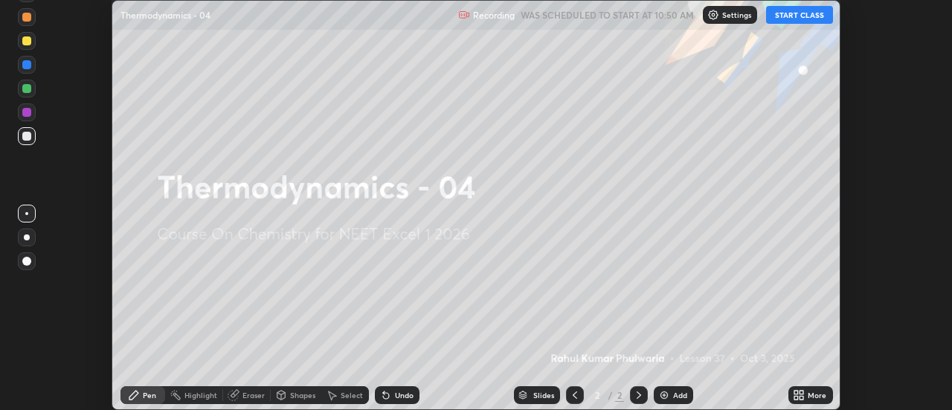  I want to click on div: Select, so click(352, 395).